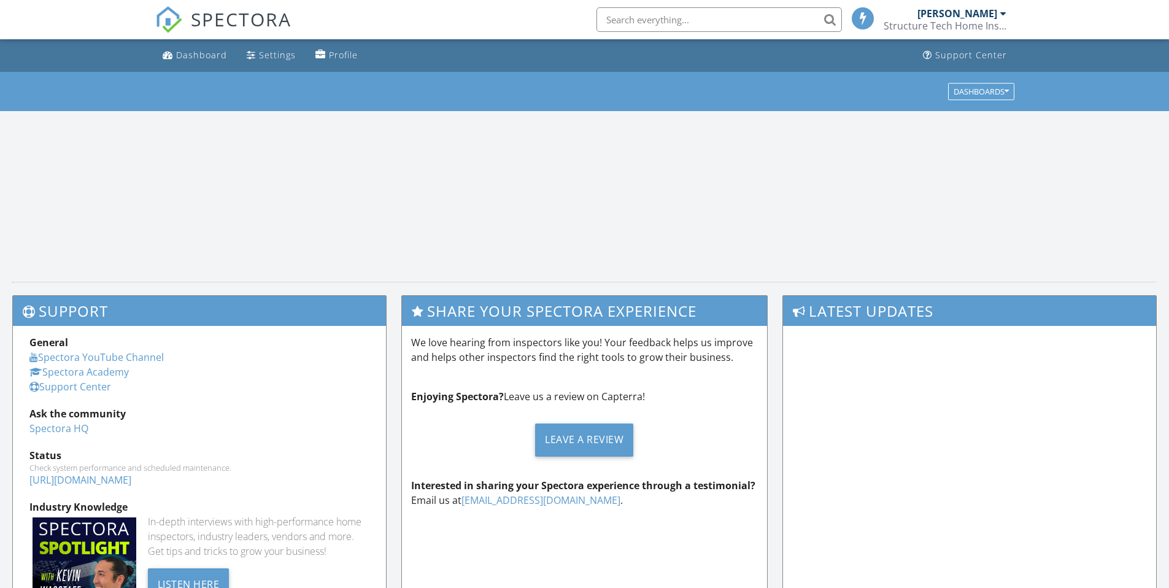  What do you see at coordinates (981, 91) in the screenshot?
I see `div: Dashboards` at bounding box center [981, 91].